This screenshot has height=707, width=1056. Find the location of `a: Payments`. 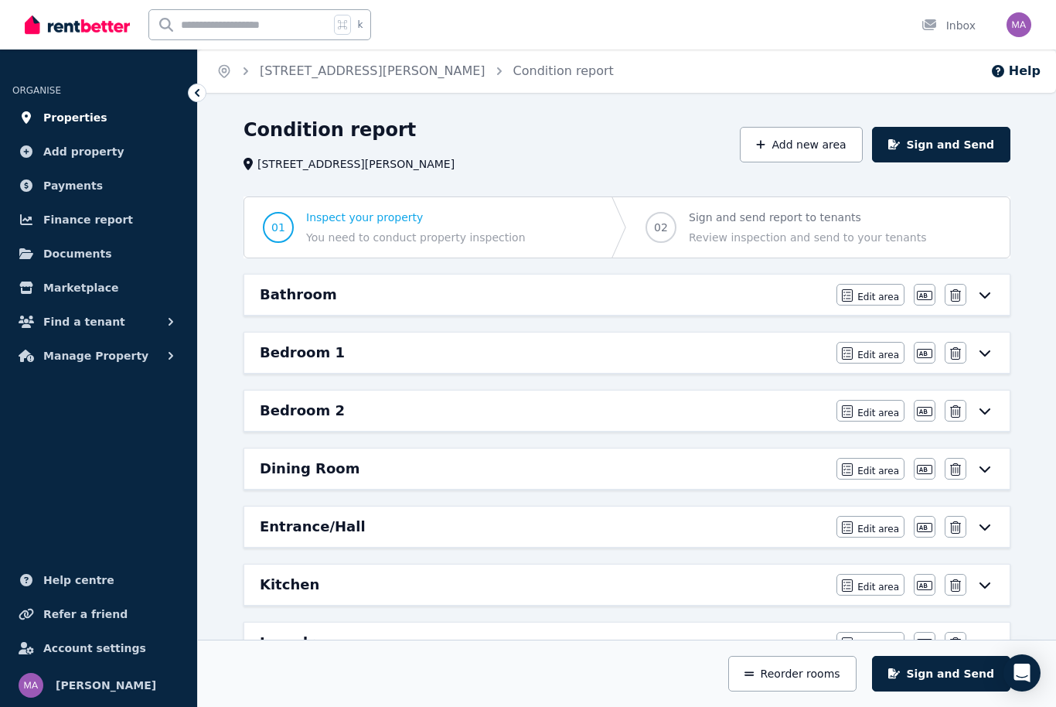

a: Payments is located at coordinates (98, 186).